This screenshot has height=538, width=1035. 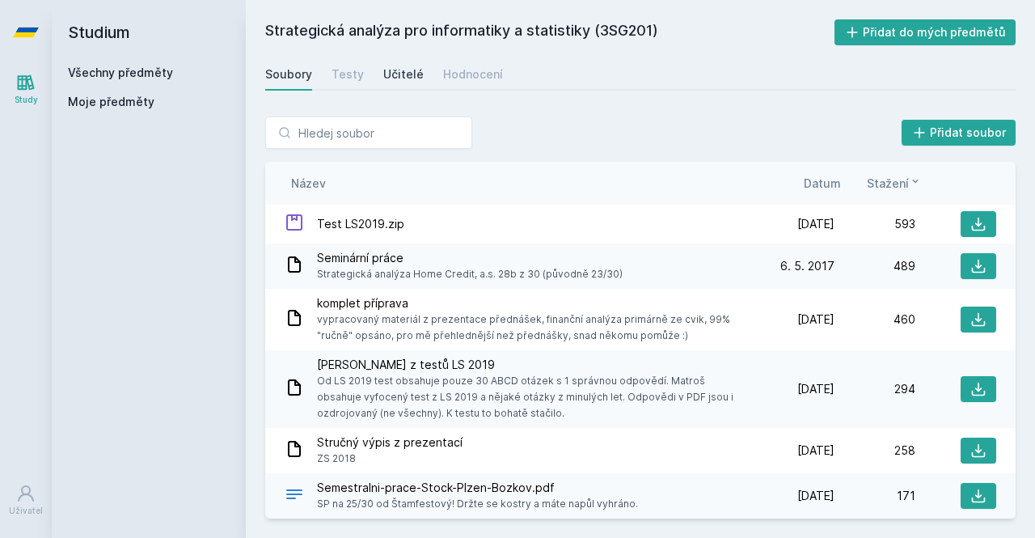 I want to click on span: SP na 25/30 od Štamfestový! Držte se kostry a máte napůl vyhráno., so click(x=477, y=504).